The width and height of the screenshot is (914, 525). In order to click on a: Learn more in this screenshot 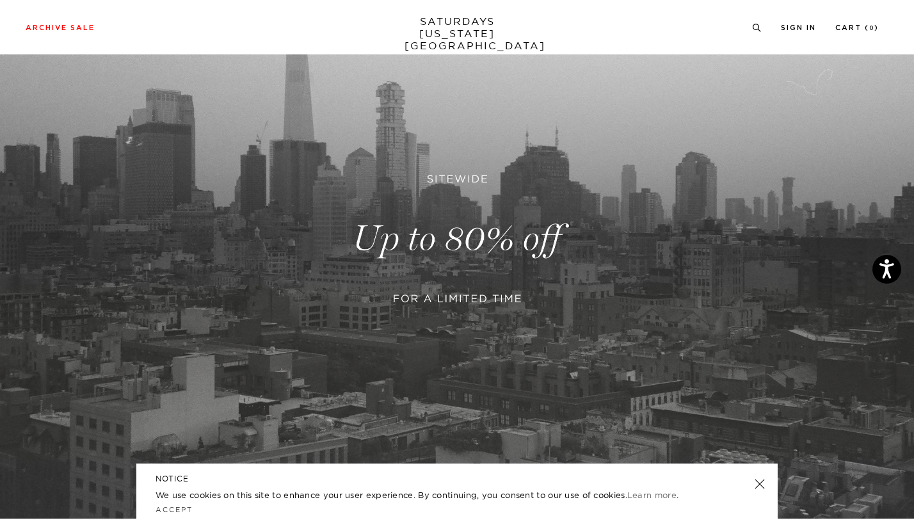, I will do `click(651, 495)`.